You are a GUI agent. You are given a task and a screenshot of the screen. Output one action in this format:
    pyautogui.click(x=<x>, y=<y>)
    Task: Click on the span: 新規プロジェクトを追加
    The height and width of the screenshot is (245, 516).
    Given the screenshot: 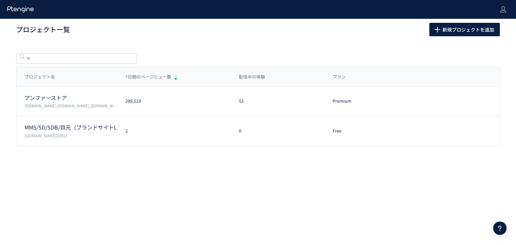 What is the action you would take?
    pyautogui.click(x=469, y=30)
    